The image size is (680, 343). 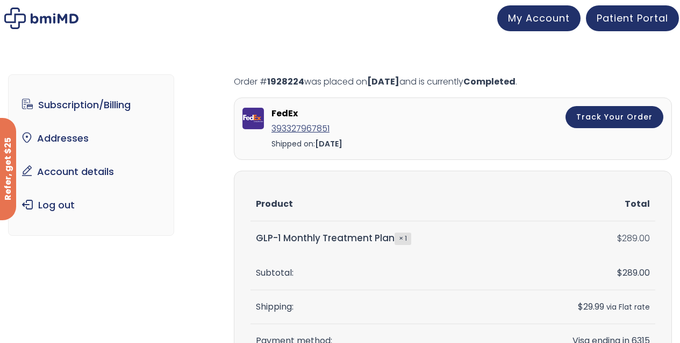 What do you see at coordinates (539, 18) in the screenshot?
I see `a: My Account` at bounding box center [539, 18].